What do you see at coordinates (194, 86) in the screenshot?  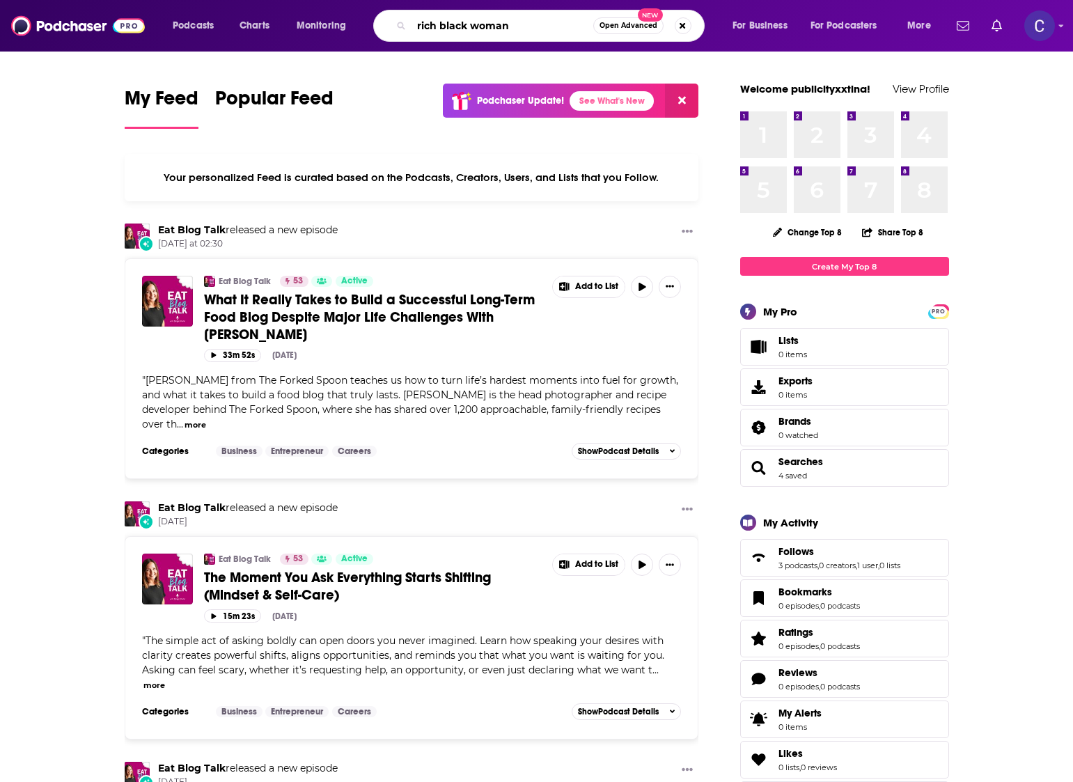 I see `div: Keywords by Traffic` at bounding box center [194, 86].